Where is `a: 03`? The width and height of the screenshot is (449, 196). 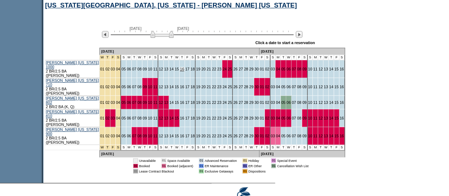
a: 03 is located at coordinates (273, 136).